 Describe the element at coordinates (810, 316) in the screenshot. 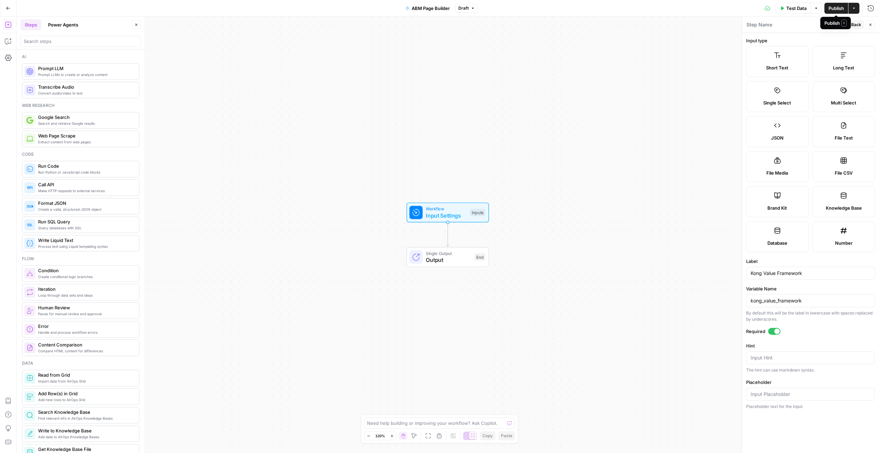

I see `div: By default this will be the label in lowercase with spaces replaced by underscores.` at that location.